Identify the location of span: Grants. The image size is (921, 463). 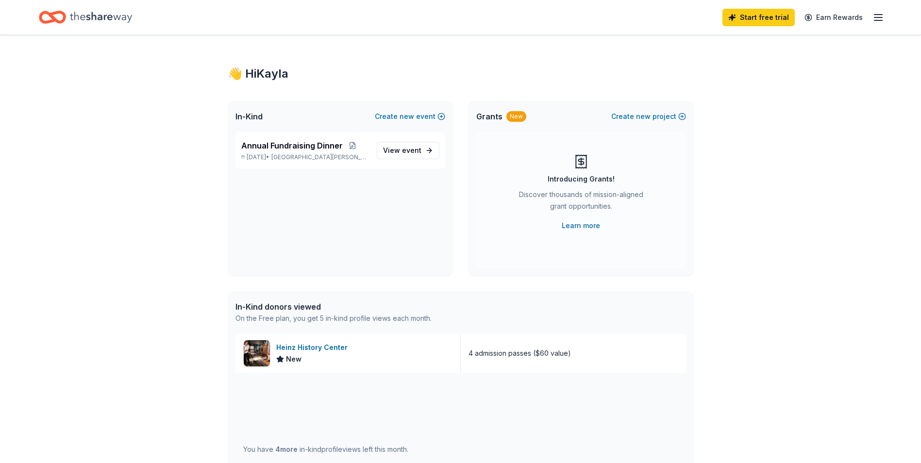
(490, 117).